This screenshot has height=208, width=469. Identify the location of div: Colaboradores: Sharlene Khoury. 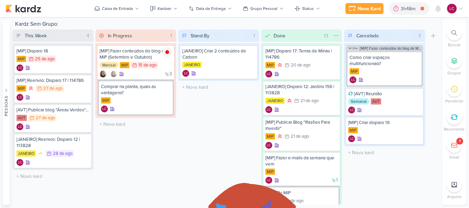
(113, 74).